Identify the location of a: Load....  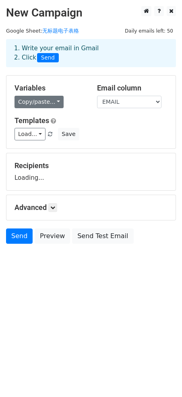
(30, 134).